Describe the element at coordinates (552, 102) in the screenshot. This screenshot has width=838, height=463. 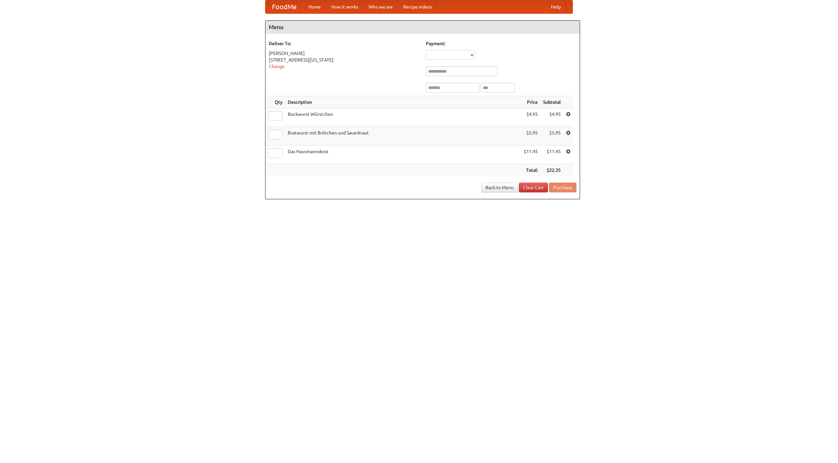
I see `th: Subtotal` at that location.